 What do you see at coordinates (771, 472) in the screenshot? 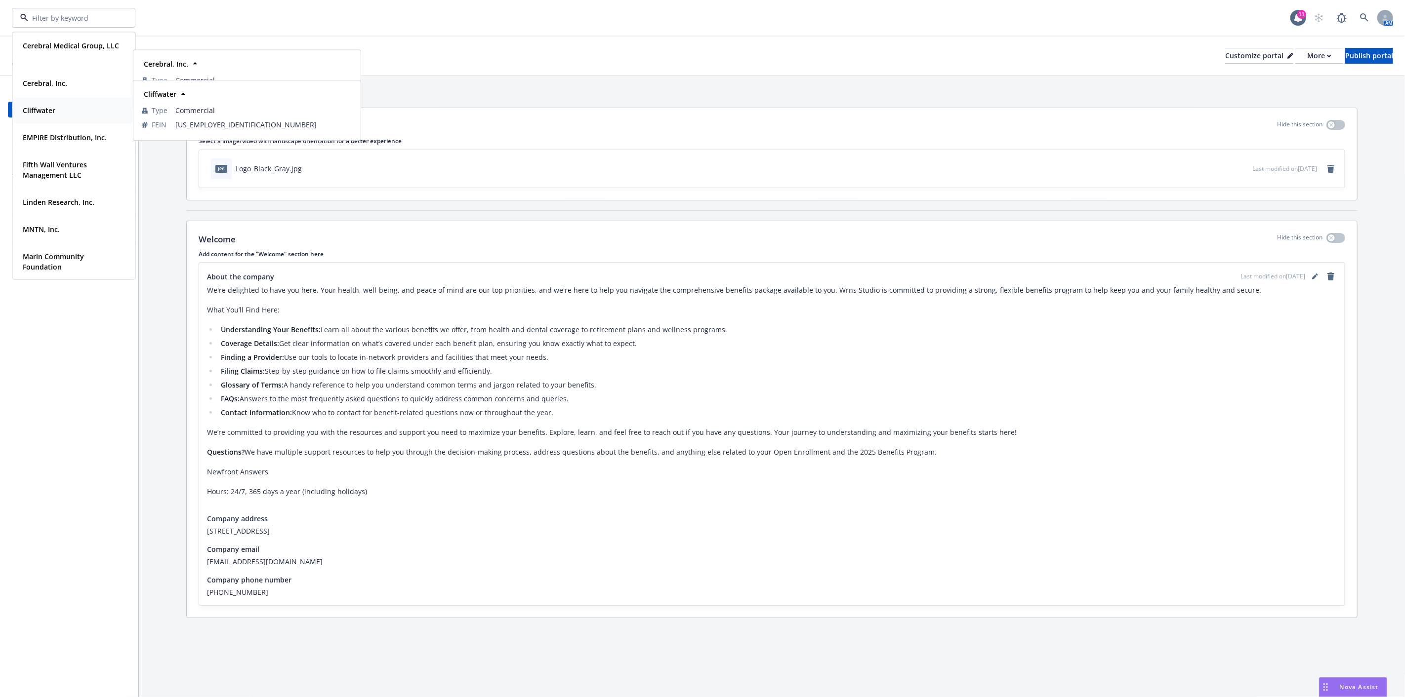
I see `p: Newfront Answers` at bounding box center [771, 472].